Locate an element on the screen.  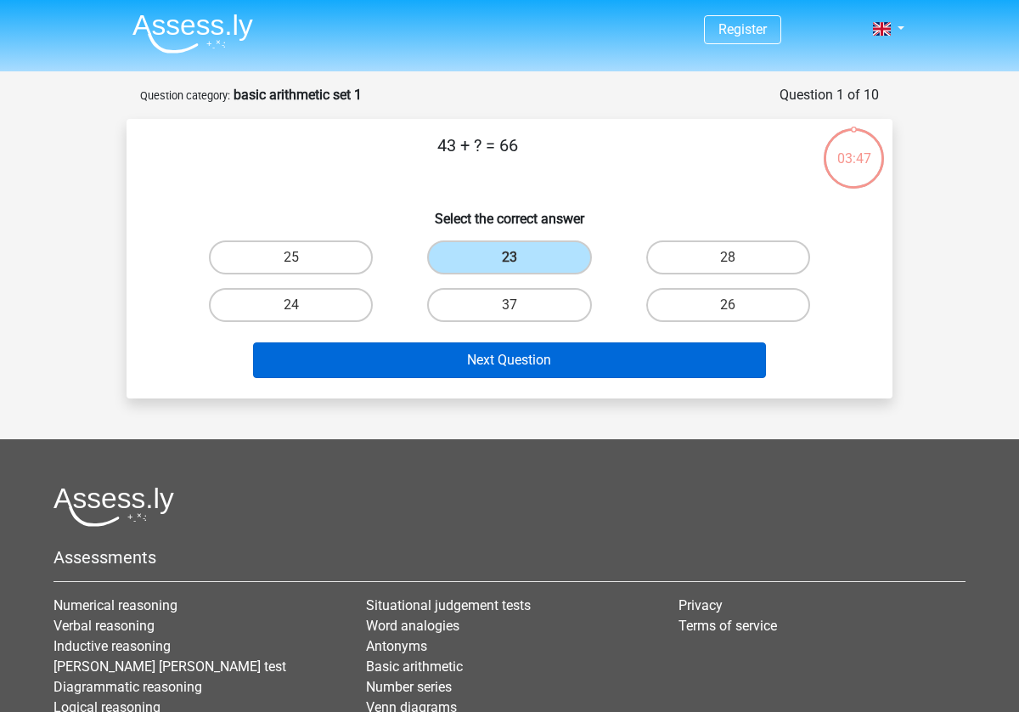
label: 24 is located at coordinates (290, 305).